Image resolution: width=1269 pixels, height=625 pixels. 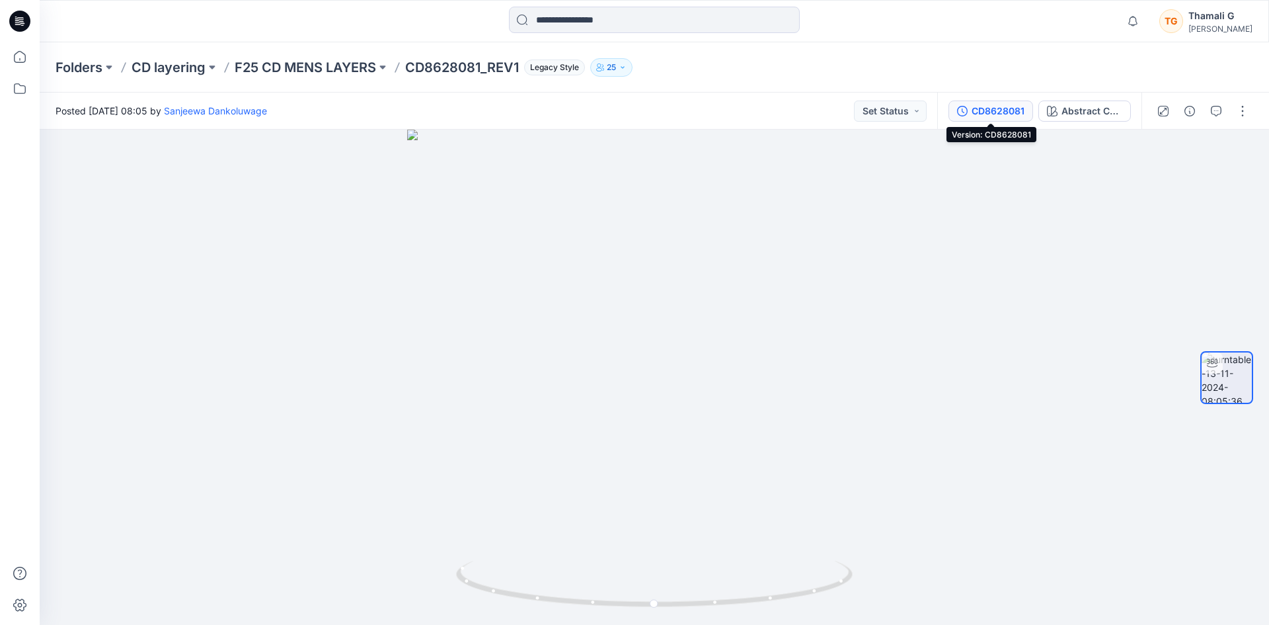 What do you see at coordinates (1190, 111) in the screenshot?
I see `button: Details` at bounding box center [1190, 111].